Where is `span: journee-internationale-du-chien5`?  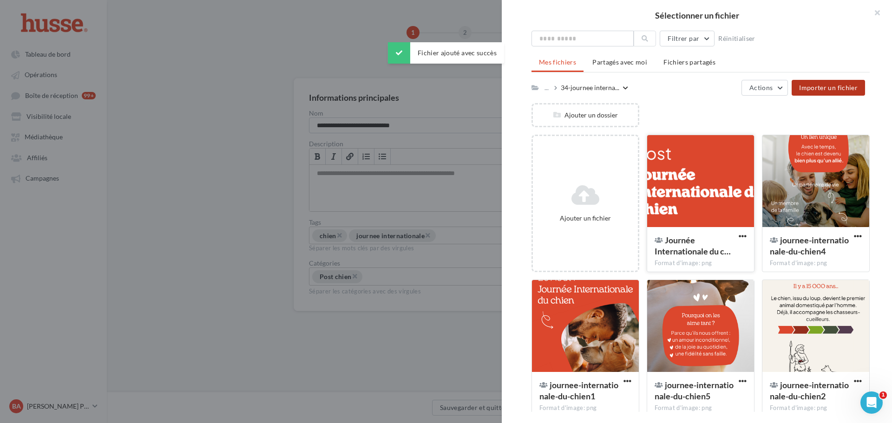
span: journee-internationale-du-chien5 is located at coordinates (694, 391).